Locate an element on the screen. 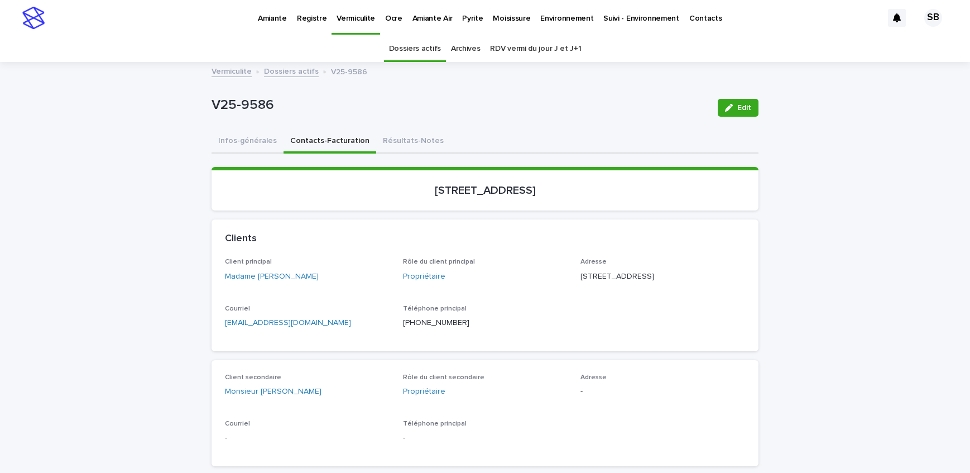 The height and width of the screenshot is (473, 970). span: Edit is located at coordinates (744, 108).